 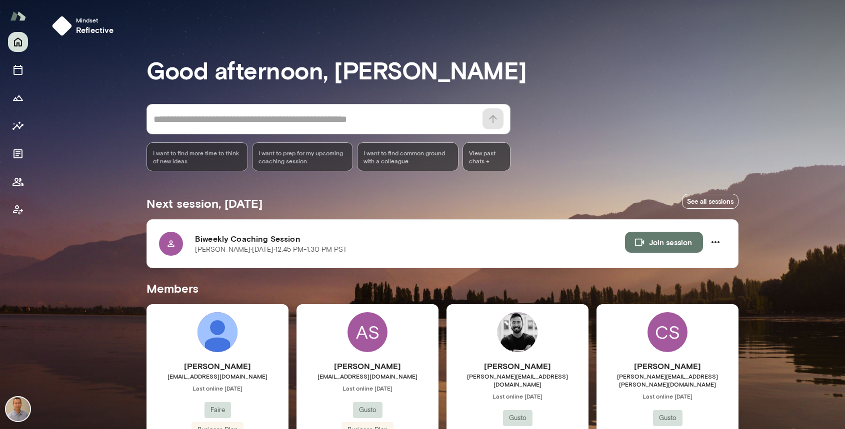 What do you see at coordinates (18, 210) in the screenshot?
I see `button: Client app` at bounding box center [18, 210].